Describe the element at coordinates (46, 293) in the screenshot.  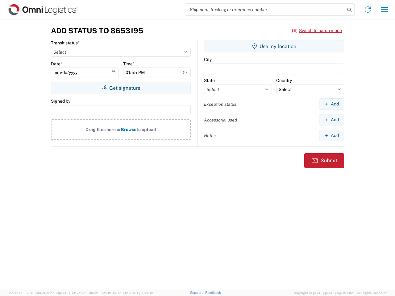
I see `span: Server: 2025.18.0-bb0e0c2bd68` at that location.